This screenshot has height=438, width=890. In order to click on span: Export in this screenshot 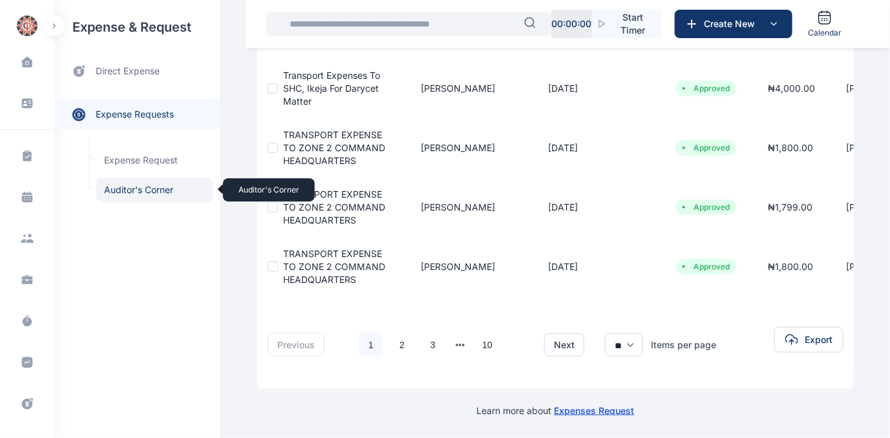, I will do `click(818, 340)`.